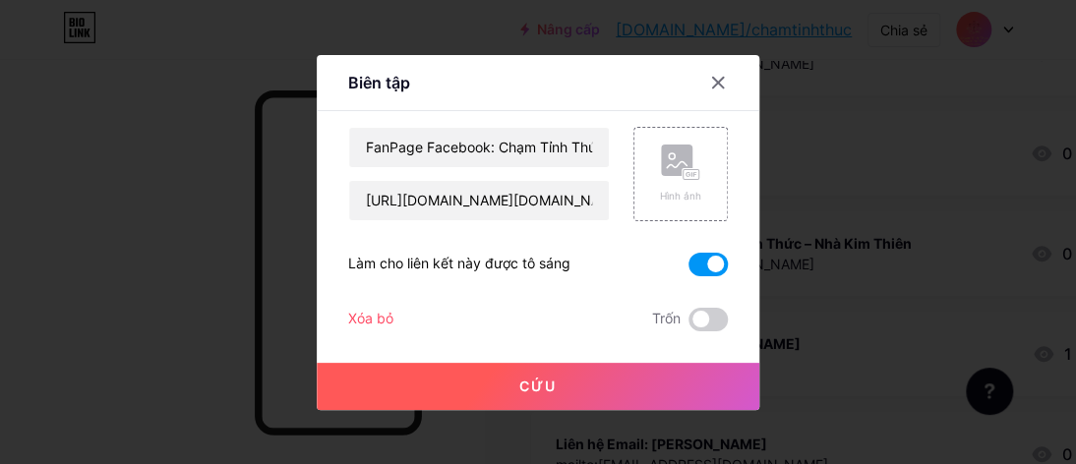 This screenshot has width=1076, height=464. What do you see at coordinates (479, 147) in the screenshot?
I see `input: Tiêu đề` at bounding box center [479, 147].